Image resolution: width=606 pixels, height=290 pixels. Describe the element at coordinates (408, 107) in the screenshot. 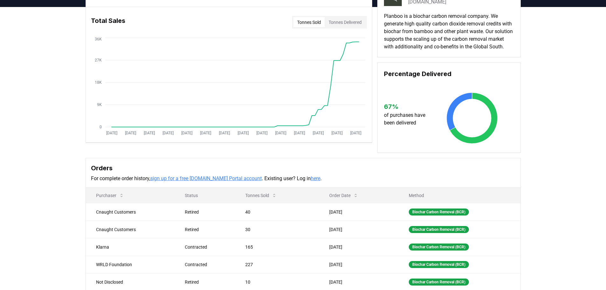

I see `h3: 67 %` at that location.